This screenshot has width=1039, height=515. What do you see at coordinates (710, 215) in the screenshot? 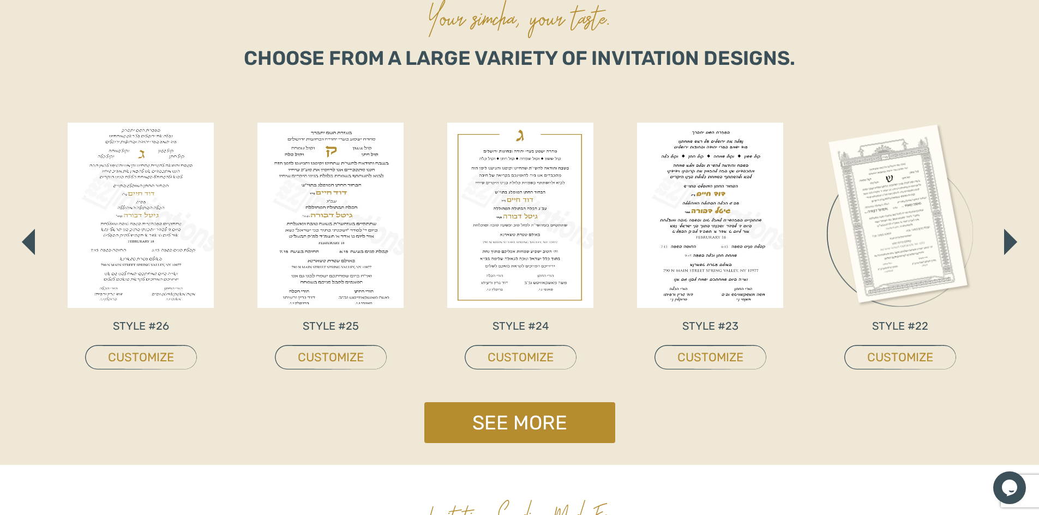
I see `img: 23_2025-02-03_185440.536297.jpg` at bounding box center [710, 215].